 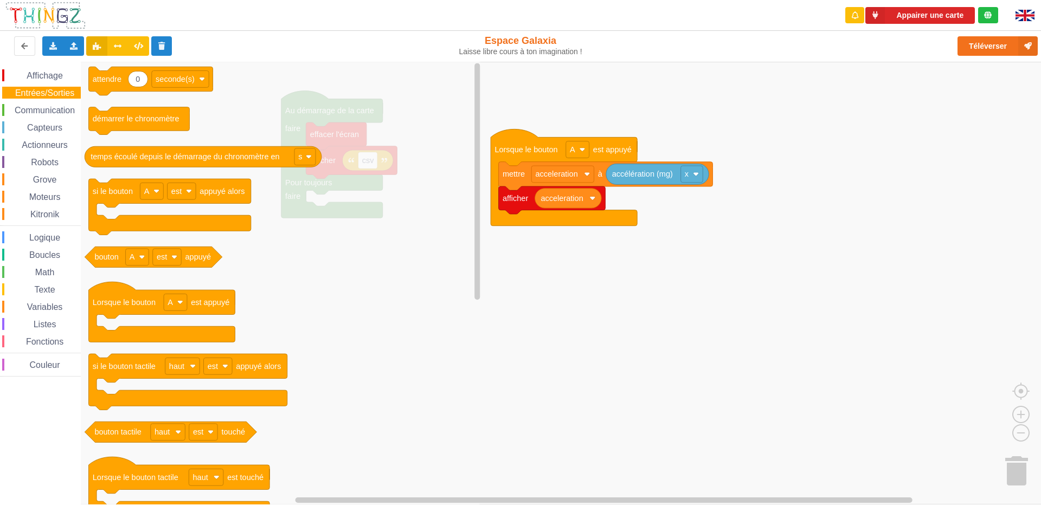 What do you see at coordinates (185, 157) in the screenshot?
I see `text: temps écoulé depuis le démarrage du chronomètre en` at bounding box center [185, 157].